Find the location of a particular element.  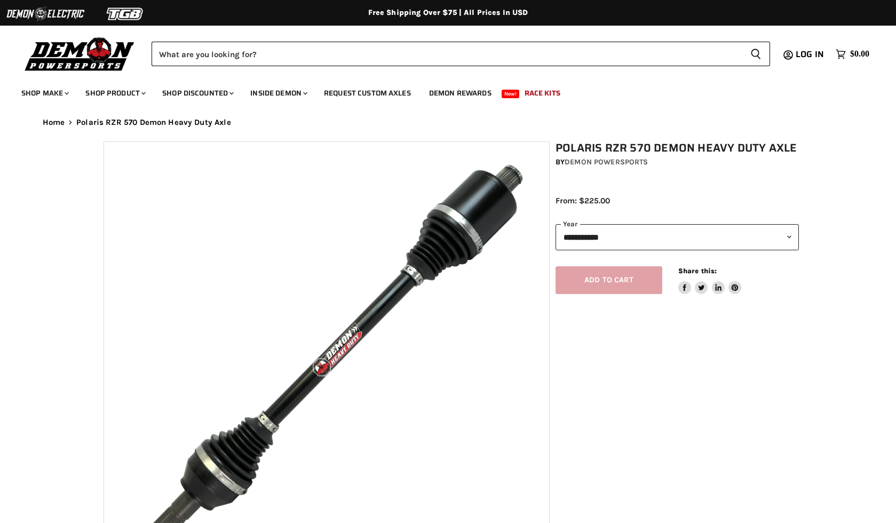

img: Demon Powersports is located at coordinates (79, 53).